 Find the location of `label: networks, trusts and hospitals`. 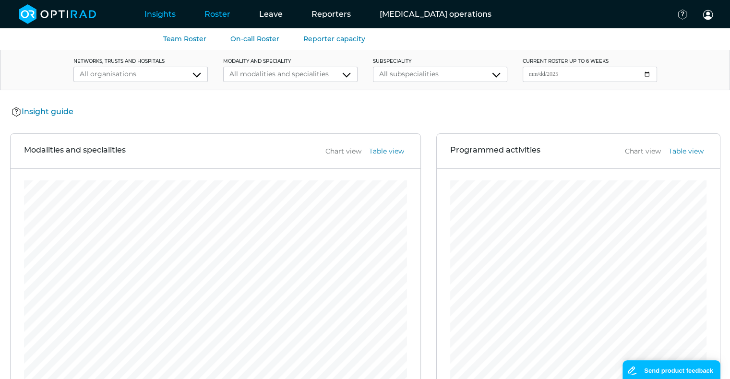

label: networks, trusts and hospitals is located at coordinates (141, 61).